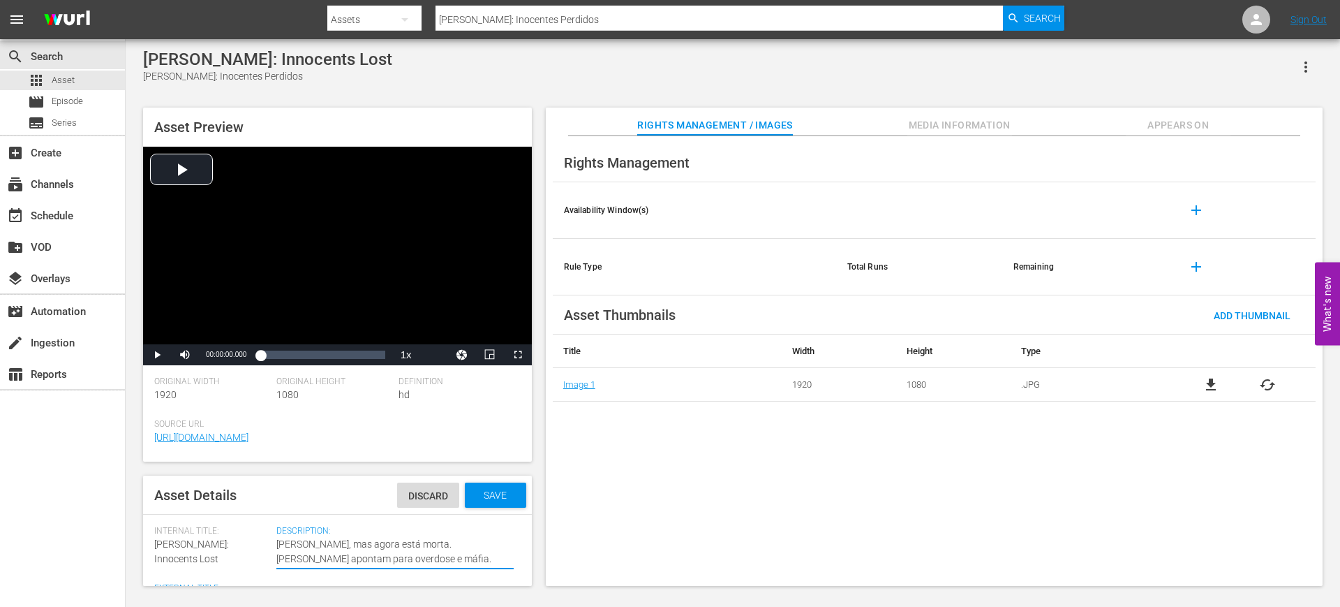 The width and height of the screenshot is (1340, 607). What do you see at coordinates (953, 385) in the screenshot?
I see `td: 1080` at bounding box center [953, 385].